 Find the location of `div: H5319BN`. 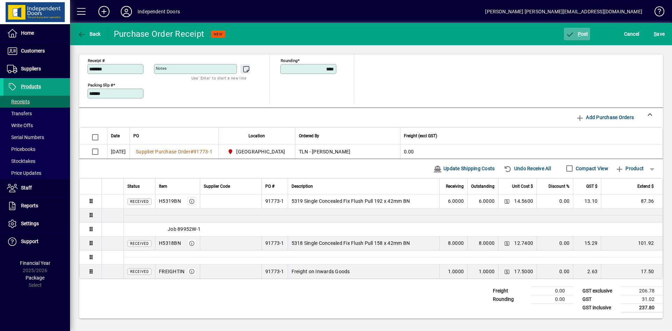

div: H5319BN is located at coordinates (170, 201).